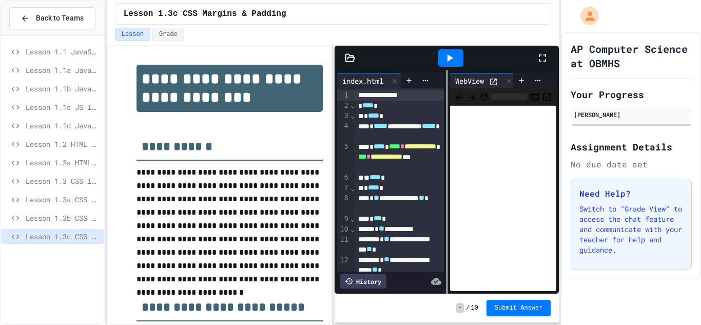 The height and width of the screenshot is (325, 701). I want to click on button: Grade, so click(168, 34).